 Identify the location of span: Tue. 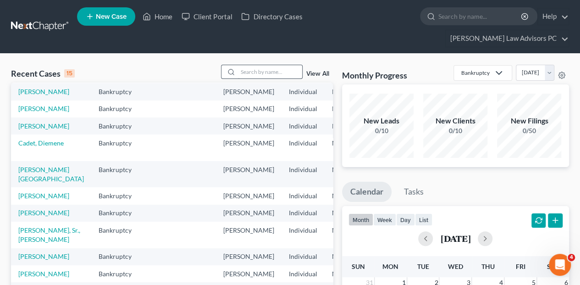
(422, 266).